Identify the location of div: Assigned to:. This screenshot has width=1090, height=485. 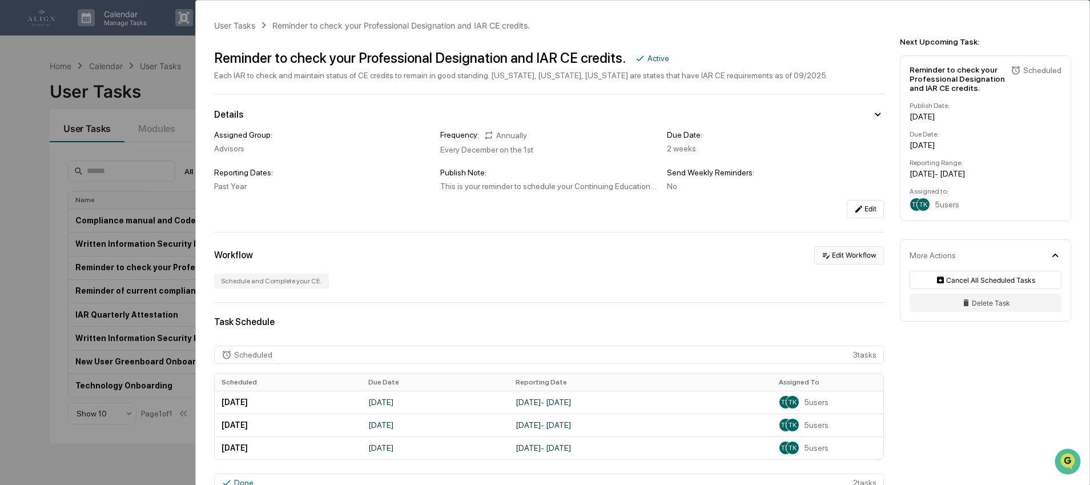
(985, 191).